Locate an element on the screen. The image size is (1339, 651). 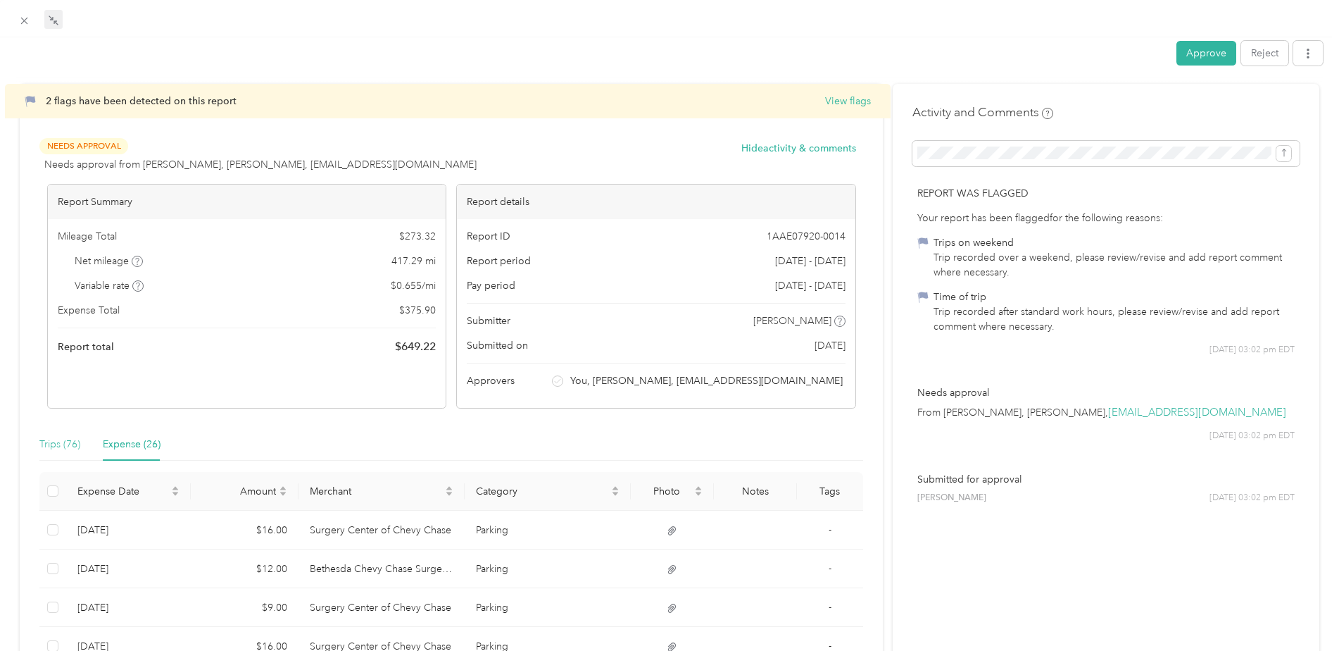
span: Approvers is located at coordinates (491, 380).